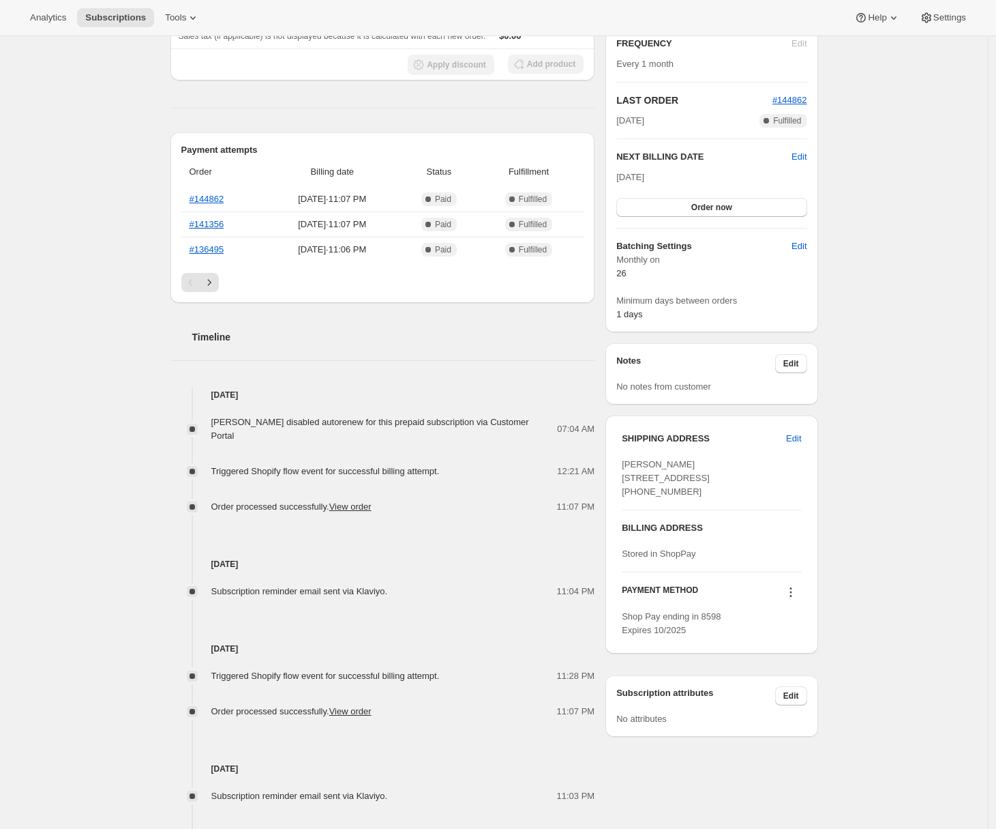 This screenshot has width=996, height=829. What do you see at coordinates (645, 63) in the screenshot?
I see `span: Every 1 month` at bounding box center [645, 63].